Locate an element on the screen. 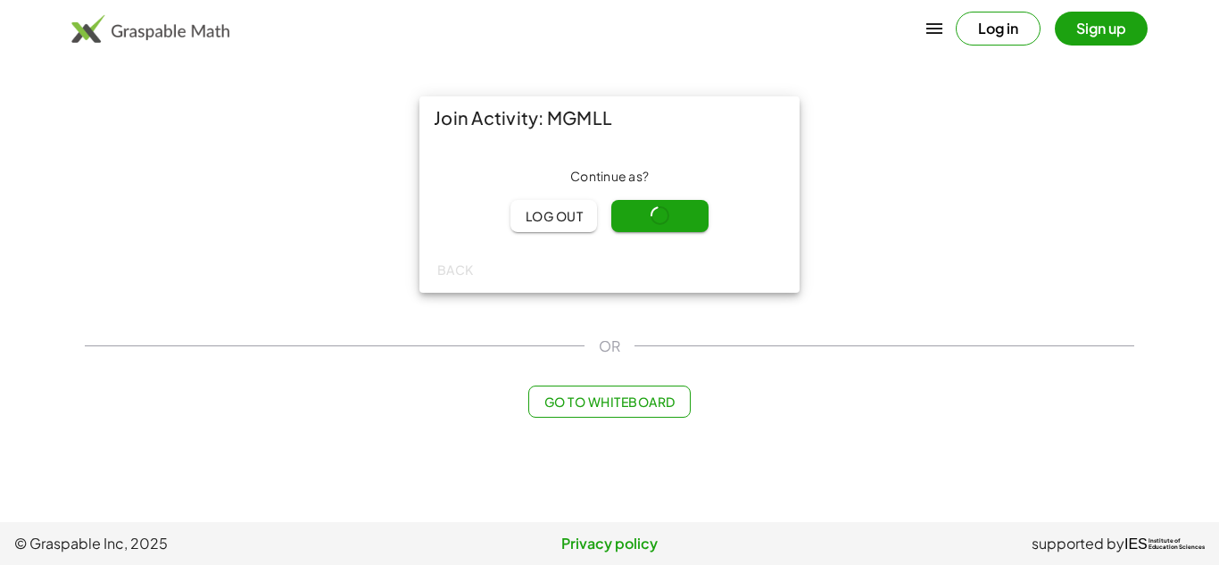 Image resolution: width=1219 pixels, height=565 pixels. a: IESInstitute ofEducation Sciences is located at coordinates (1165, 544).